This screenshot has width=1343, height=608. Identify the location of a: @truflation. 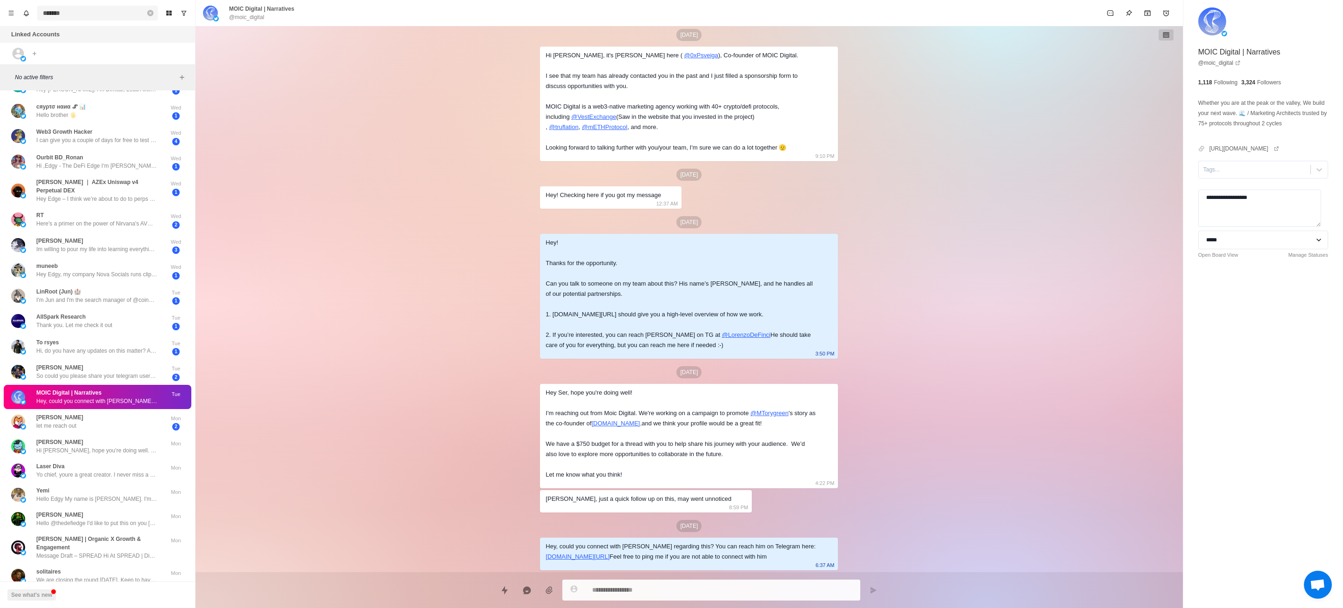
(564, 127).